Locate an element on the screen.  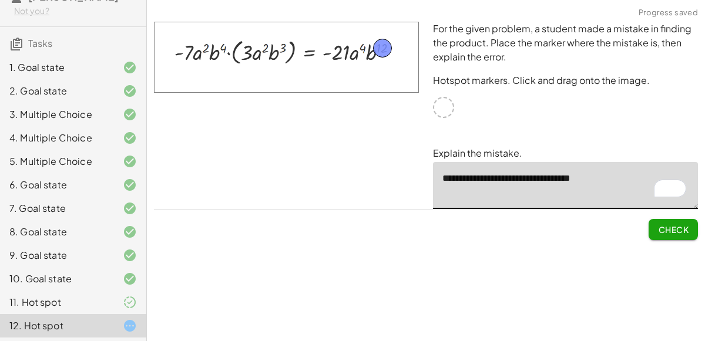
p: Explain the mistake. is located at coordinates (565, 153).